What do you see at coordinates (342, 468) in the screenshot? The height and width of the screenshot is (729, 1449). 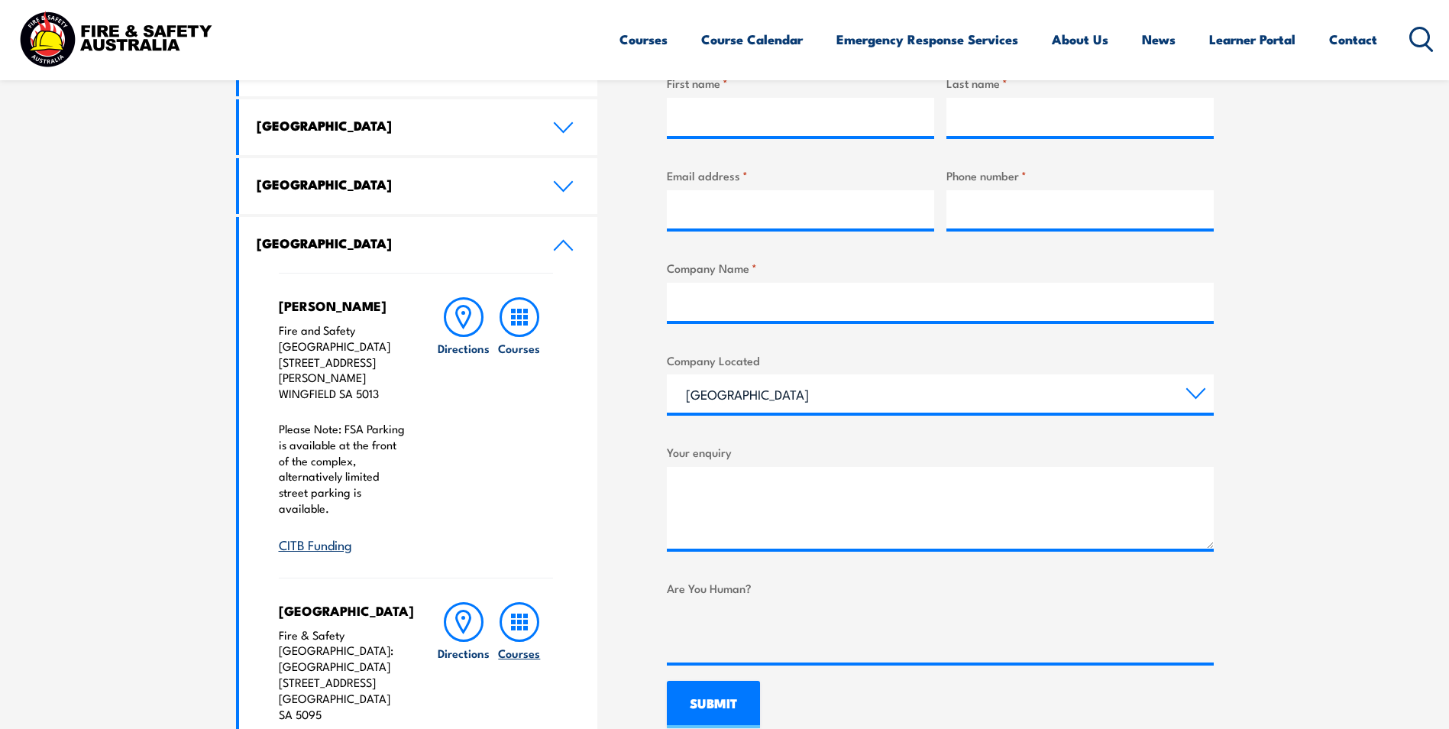 I see `p: Please Note: FSA Parking is available at the front of the complex, alternatively limited street p...` at bounding box center [342, 468].